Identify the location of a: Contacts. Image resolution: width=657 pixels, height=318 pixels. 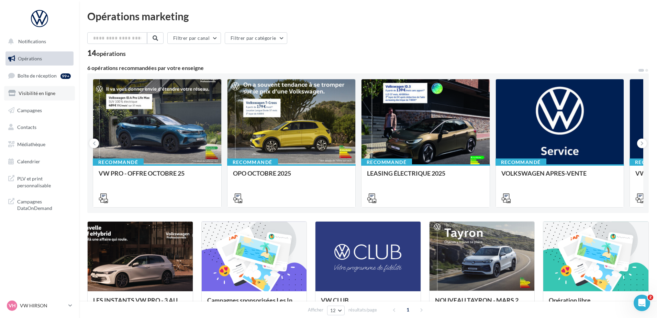
(39, 127).